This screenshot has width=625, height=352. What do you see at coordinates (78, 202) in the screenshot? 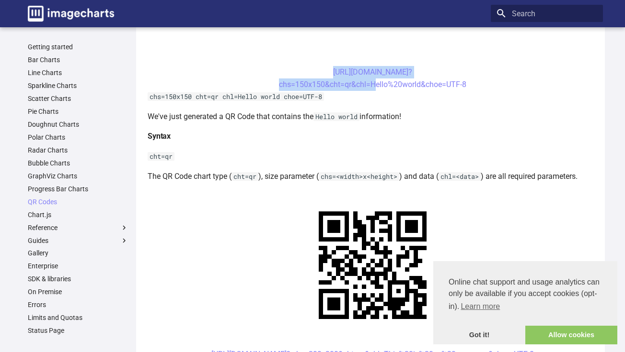
I see `a: QR Codes` at bounding box center [78, 202].